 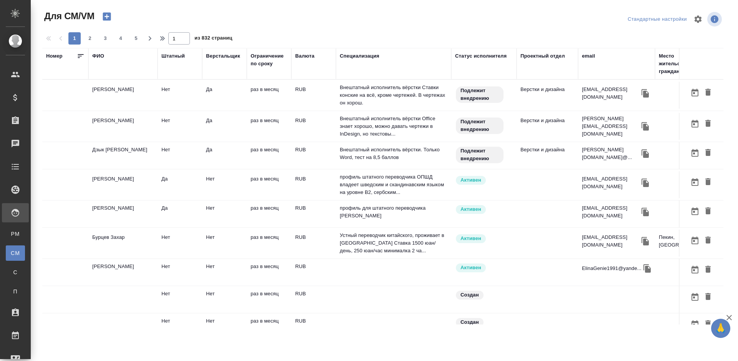 I want to click on button: 5, so click(x=136, y=38).